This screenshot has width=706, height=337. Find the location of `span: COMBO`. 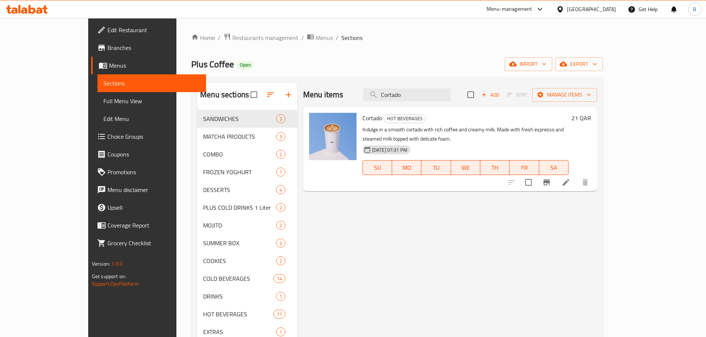

span: COMBO is located at coordinates (239, 154).